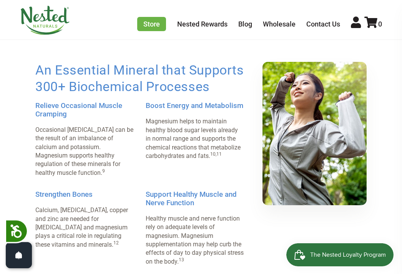  What do you see at coordinates (45, 20) in the screenshot?
I see `img: Nested Naturals` at bounding box center [45, 20].